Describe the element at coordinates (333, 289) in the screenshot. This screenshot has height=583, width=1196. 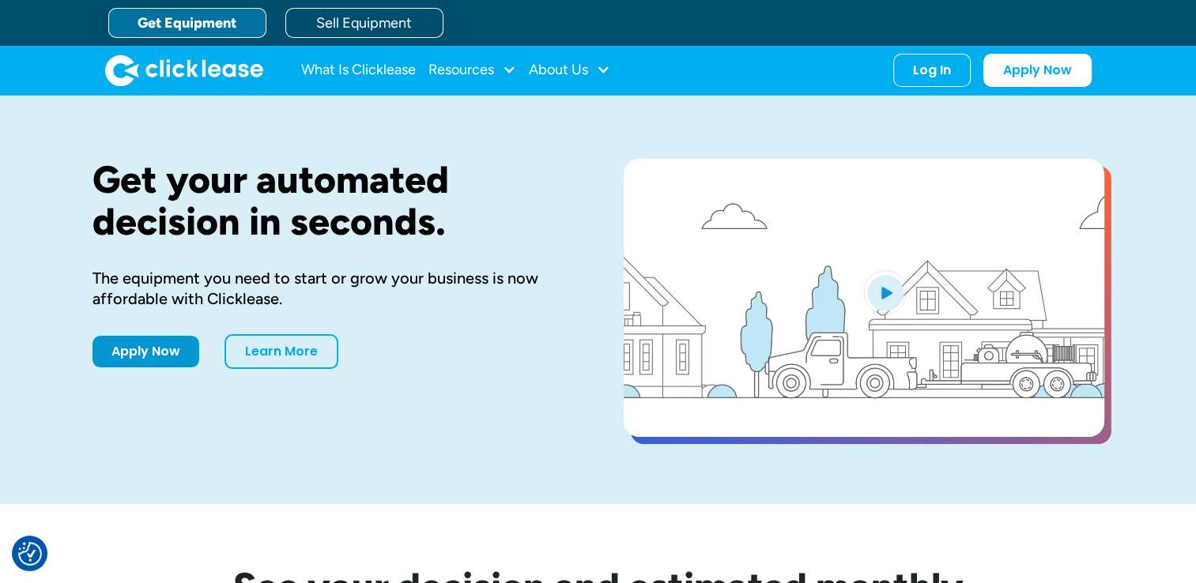
I see `div: The equipment you need to start or grow your business is now affordable with Clicklease.` at that location.